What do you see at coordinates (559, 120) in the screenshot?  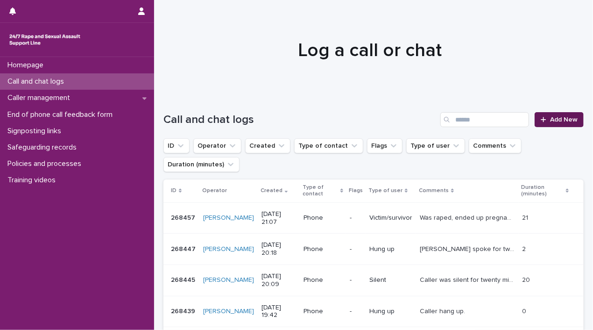 I see `a: Add New` at bounding box center [559, 120].